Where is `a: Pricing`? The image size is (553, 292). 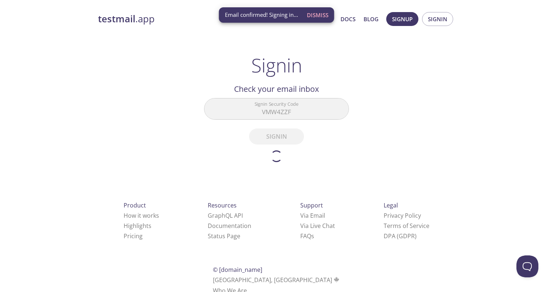 a: Pricing is located at coordinates (133, 236).